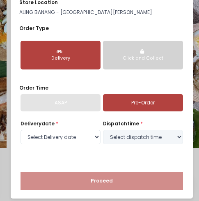  What do you see at coordinates (34, 28) in the screenshot?
I see `span: Order Type` at bounding box center [34, 28].